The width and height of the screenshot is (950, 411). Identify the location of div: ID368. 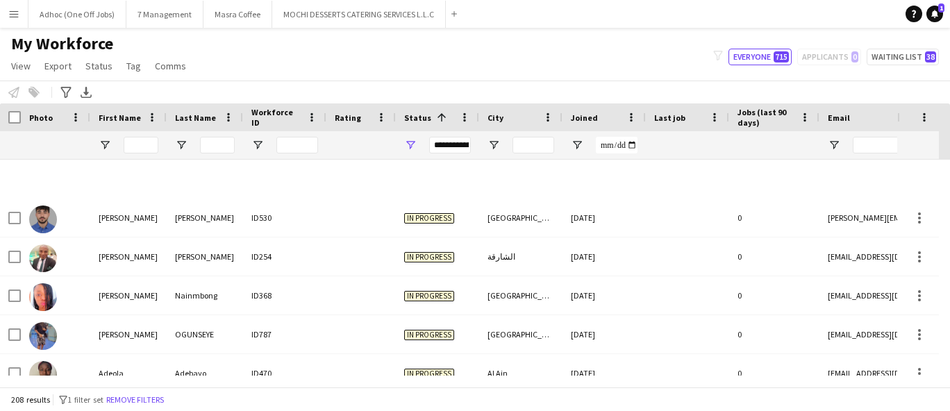
(285, 295).